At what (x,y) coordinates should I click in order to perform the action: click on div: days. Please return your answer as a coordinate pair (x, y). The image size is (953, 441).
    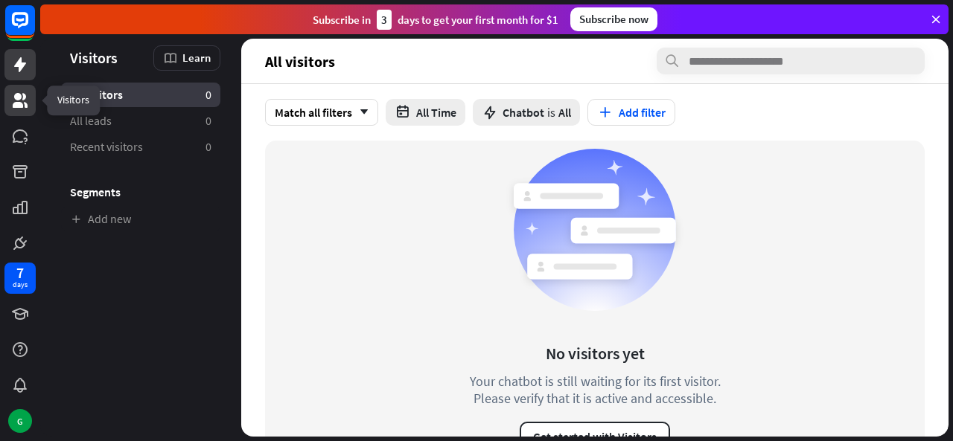
    Looking at the image, I should click on (20, 285).